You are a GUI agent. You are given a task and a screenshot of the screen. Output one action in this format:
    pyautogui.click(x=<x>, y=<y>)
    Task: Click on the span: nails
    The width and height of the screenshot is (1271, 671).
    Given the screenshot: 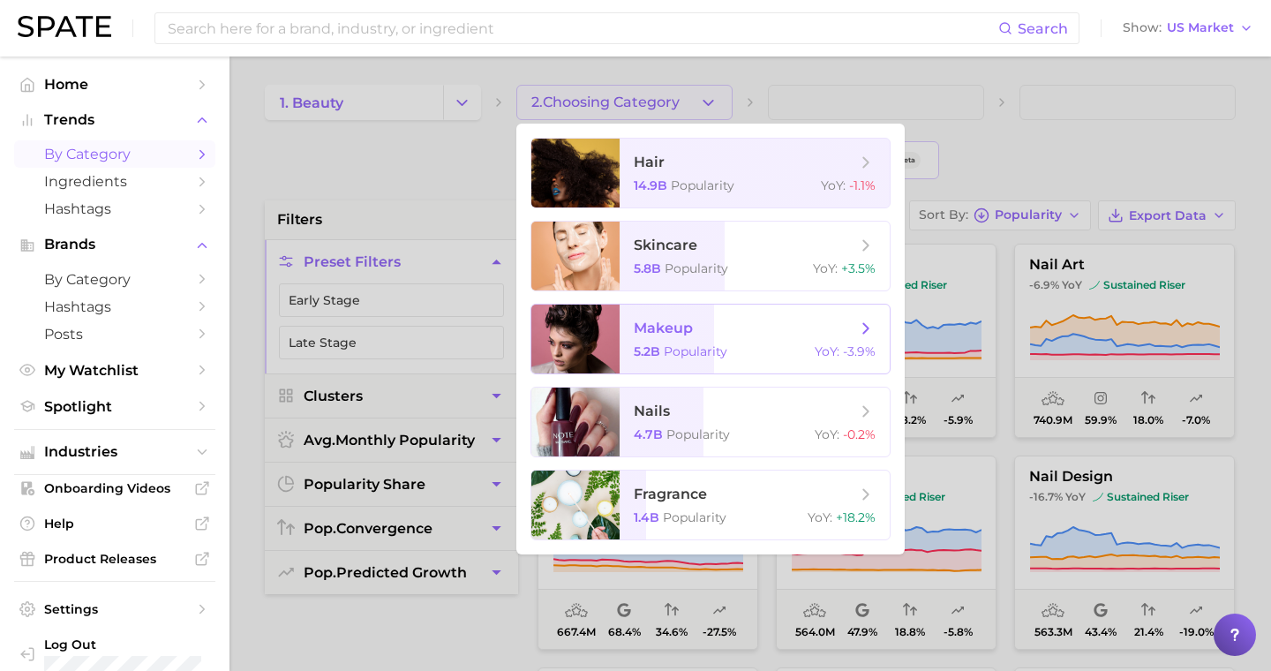 What is the action you would take?
    pyautogui.click(x=652, y=411)
    